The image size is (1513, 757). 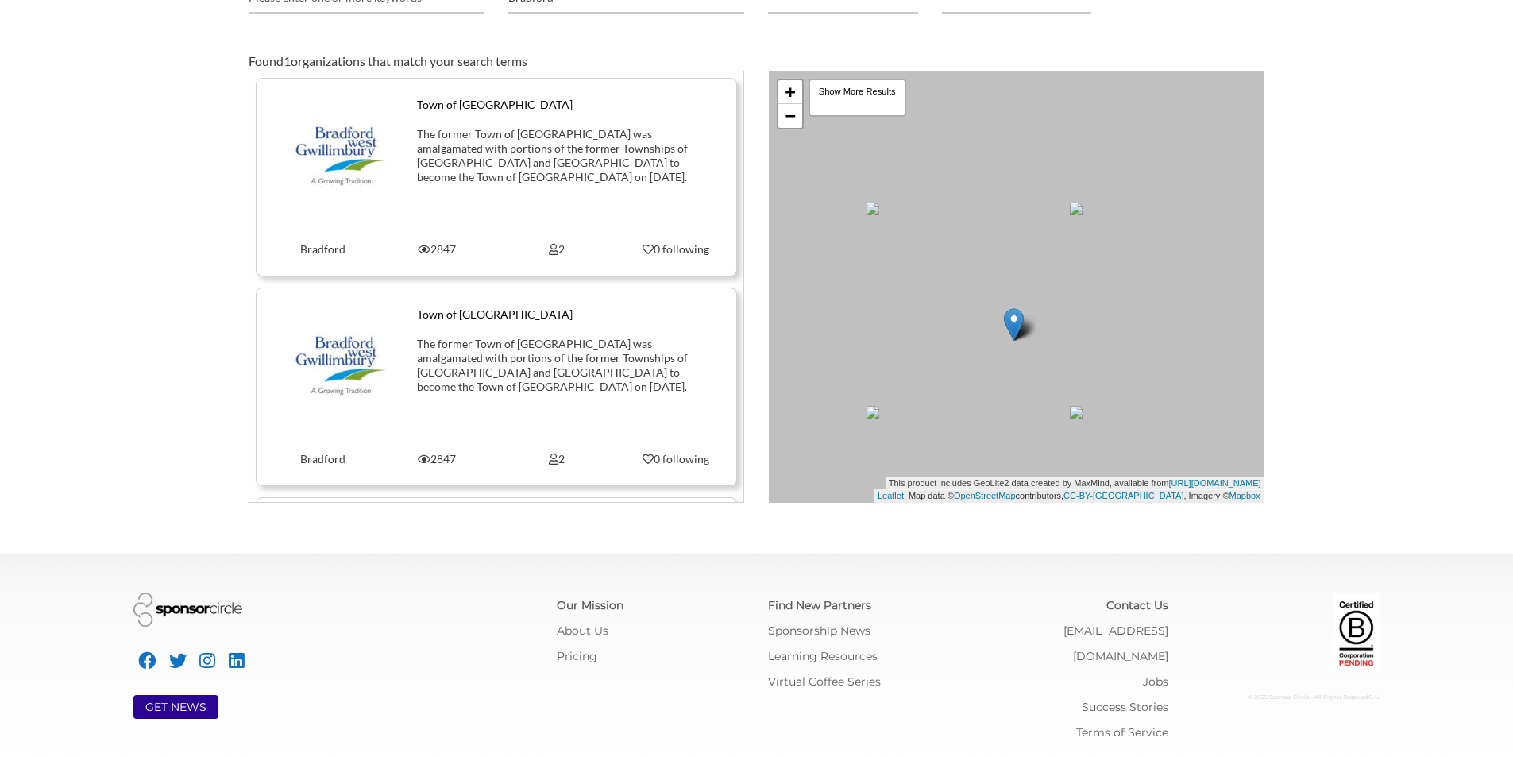 I want to click on a: Terms of Service, so click(x=1122, y=732).